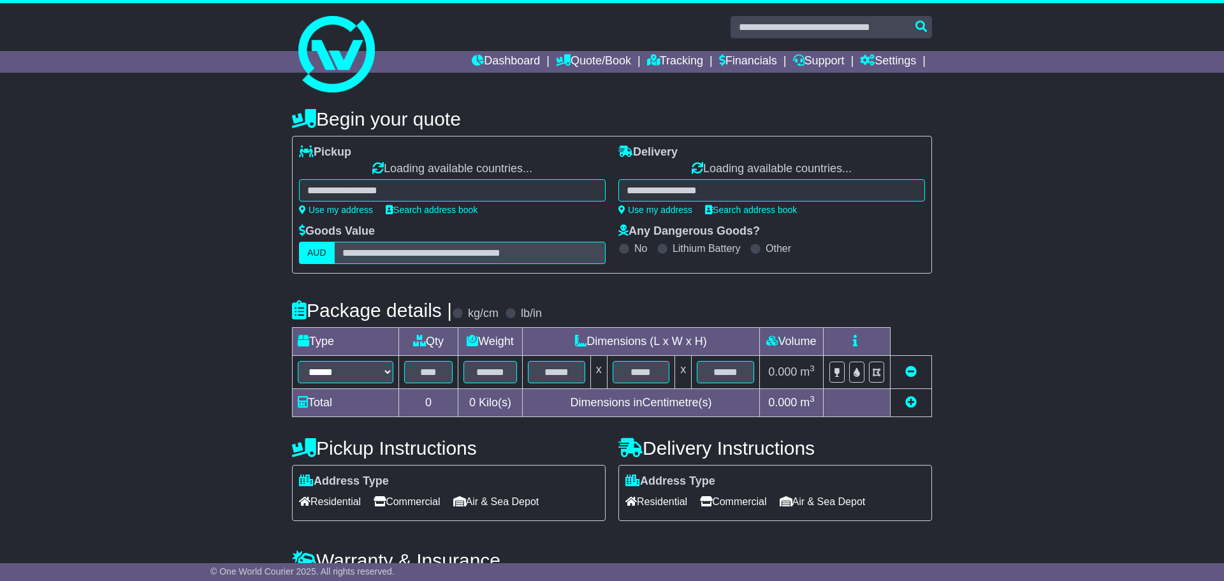 Image resolution: width=1224 pixels, height=581 pixels. Describe the element at coordinates (748, 62) in the screenshot. I see `a: Financials` at that location.